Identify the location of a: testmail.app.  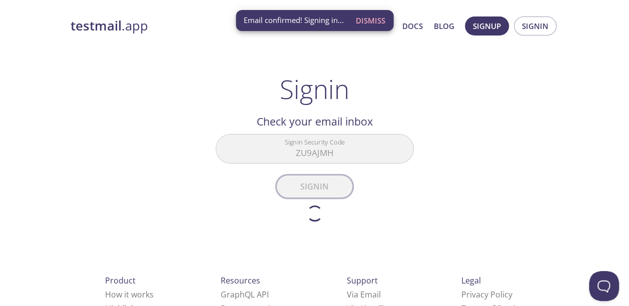
(188, 26).